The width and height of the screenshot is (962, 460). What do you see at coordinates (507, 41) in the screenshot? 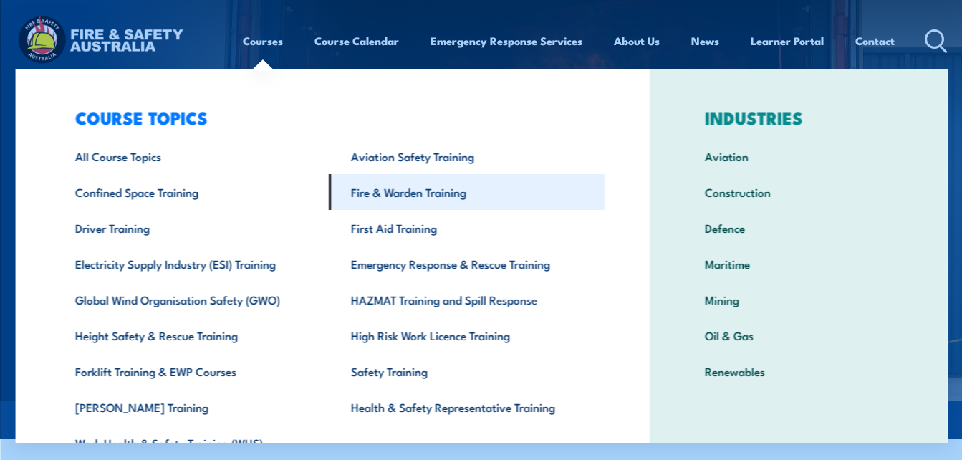
I see `a: Emergency Response Services` at bounding box center [507, 41].